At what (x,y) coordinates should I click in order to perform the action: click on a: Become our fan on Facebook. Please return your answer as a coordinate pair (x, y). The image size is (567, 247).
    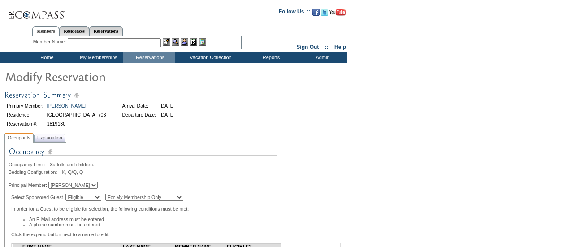
    Looking at the image, I should click on (316, 14).